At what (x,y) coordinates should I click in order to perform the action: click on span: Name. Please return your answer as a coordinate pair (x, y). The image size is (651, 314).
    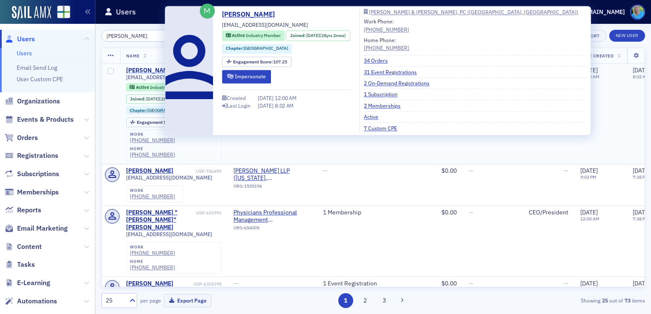
    Looking at the image, I should click on (133, 56).